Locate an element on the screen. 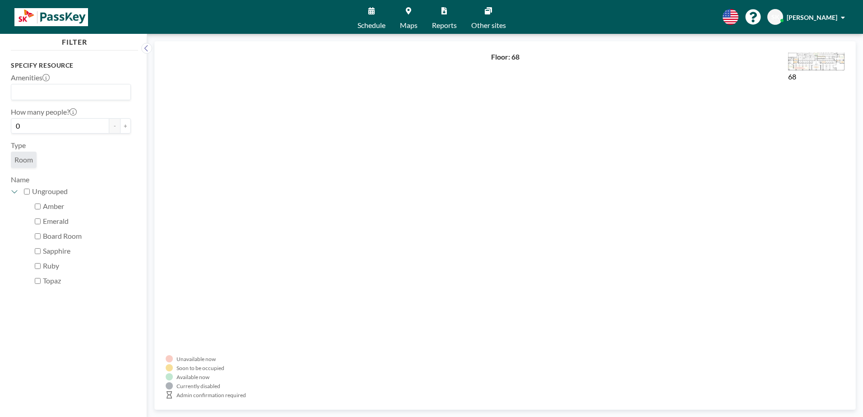 The height and width of the screenshot is (417, 863). label: Type is located at coordinates (18, 145).